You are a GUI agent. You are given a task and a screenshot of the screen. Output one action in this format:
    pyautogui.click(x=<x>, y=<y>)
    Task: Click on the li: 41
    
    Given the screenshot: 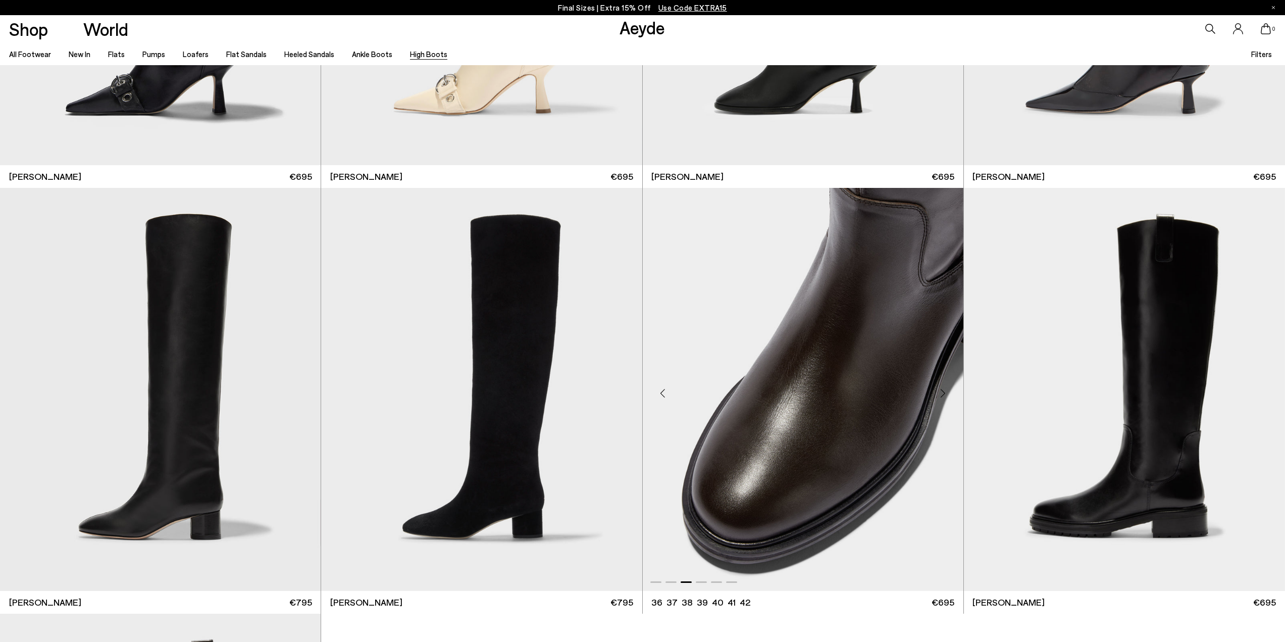 What is the action you would take?
    pyautogui.click(x=732, y=602)
    